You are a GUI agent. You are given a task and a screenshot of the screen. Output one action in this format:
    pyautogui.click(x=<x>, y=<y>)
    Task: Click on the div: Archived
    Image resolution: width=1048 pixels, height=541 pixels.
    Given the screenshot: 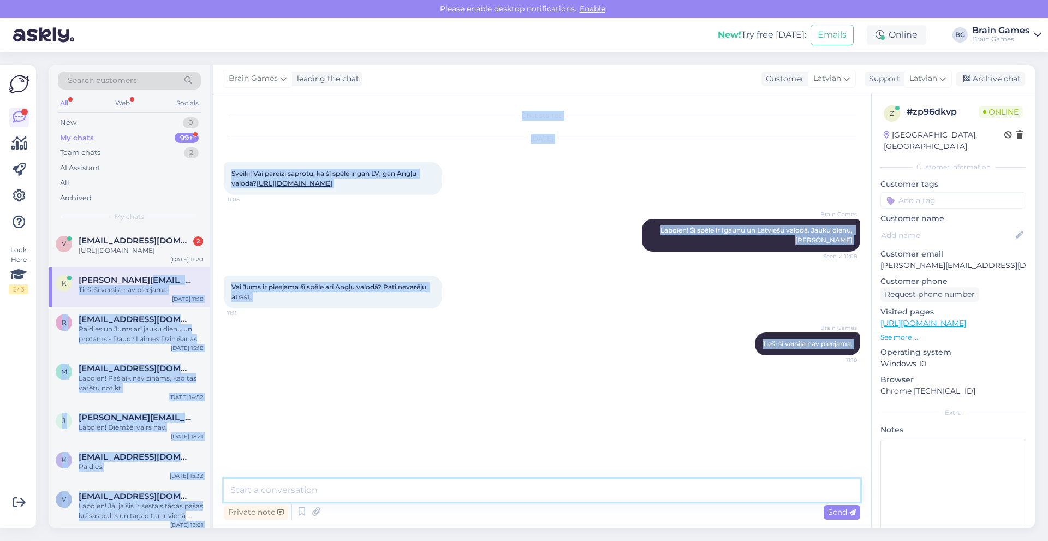 What is the action you would take?
    pyautogui.click(x=76, y=198)
    